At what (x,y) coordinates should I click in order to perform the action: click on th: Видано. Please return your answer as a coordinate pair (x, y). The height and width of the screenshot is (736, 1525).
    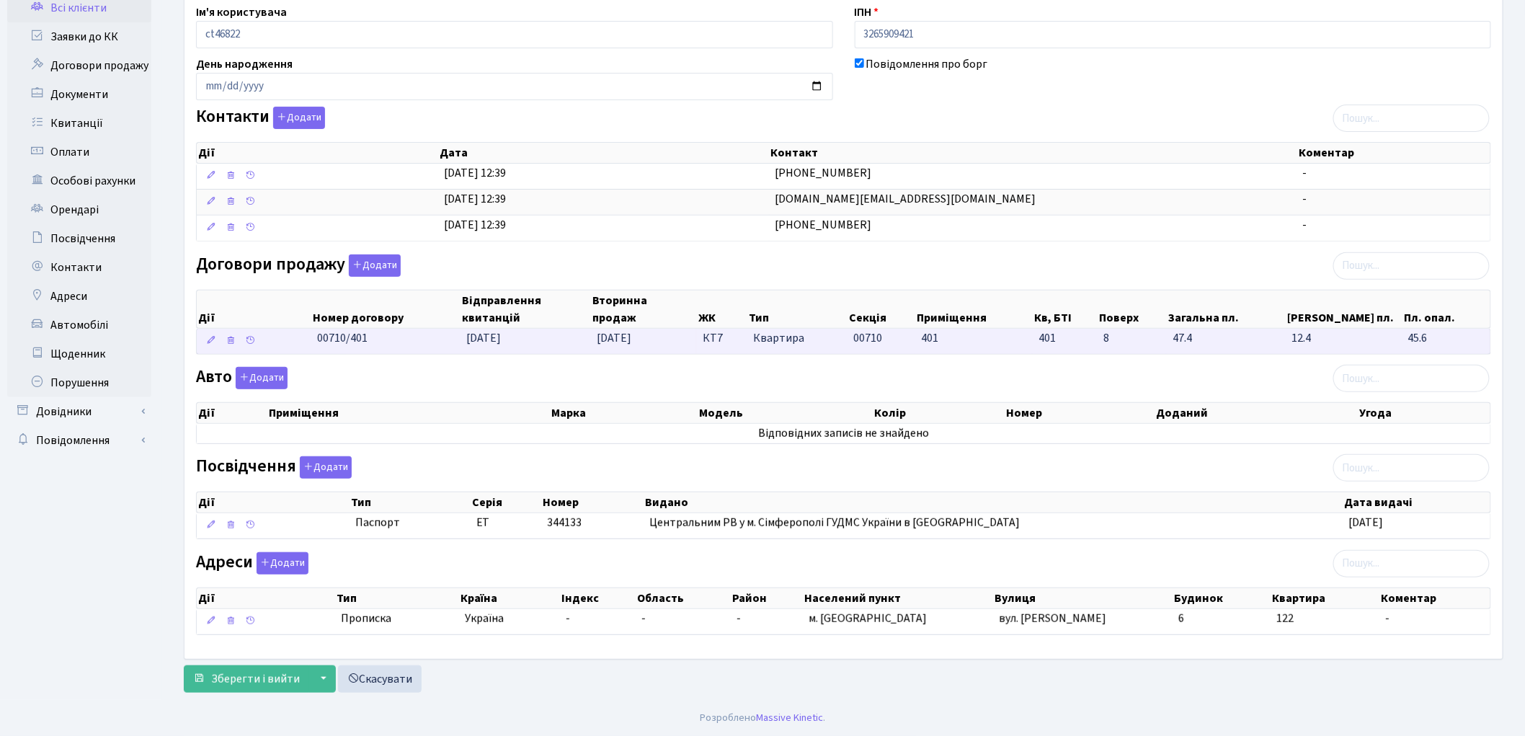
    Looking at the image, I should click on (993, 502).